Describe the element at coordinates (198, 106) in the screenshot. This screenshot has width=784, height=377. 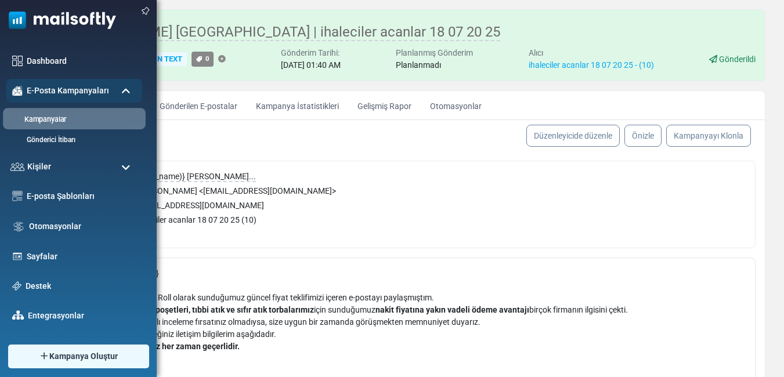
I see `a: Gönderilen E-postalar` at that location.